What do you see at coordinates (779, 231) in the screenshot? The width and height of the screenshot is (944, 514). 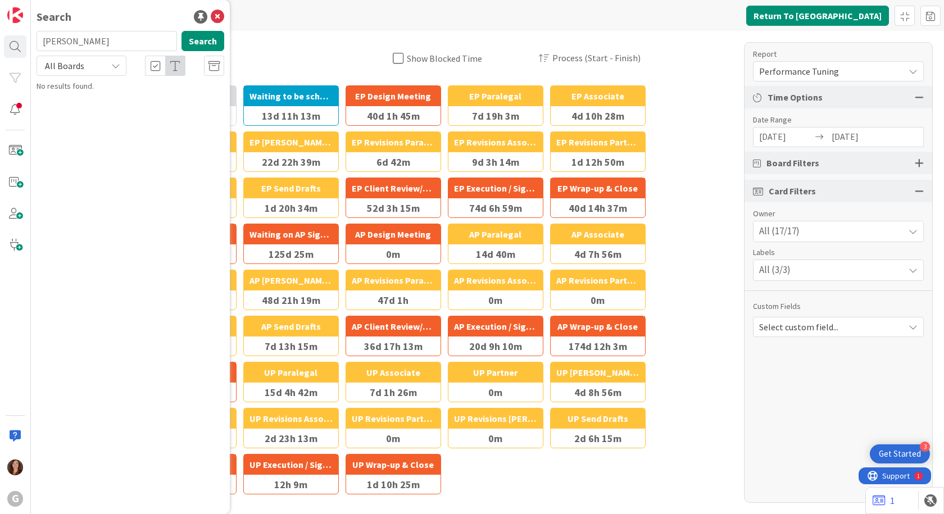 I see `span: All (17/17)` at bounding box center [779, 231].